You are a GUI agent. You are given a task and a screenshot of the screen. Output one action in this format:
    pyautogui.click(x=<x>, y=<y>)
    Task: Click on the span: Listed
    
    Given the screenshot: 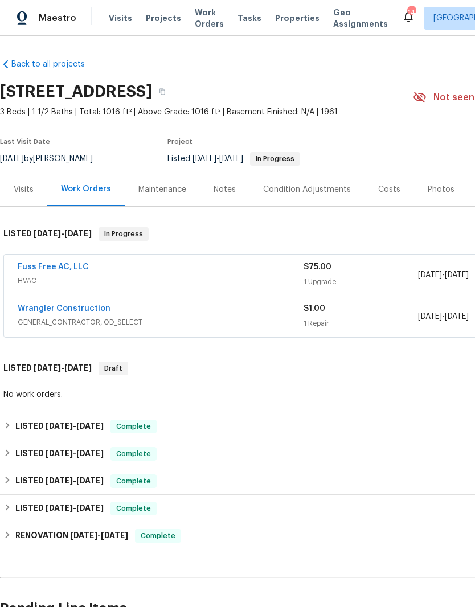 What is the action you would take?
    pyautogui.click(x=233, y=159)
    